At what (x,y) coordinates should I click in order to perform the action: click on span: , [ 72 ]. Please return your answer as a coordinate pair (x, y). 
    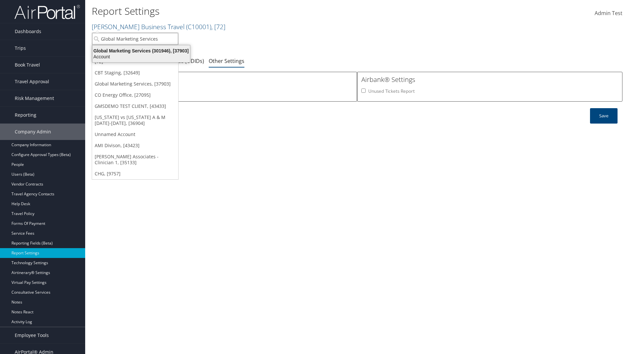
    Looking at the image, I should click on (218, 27).